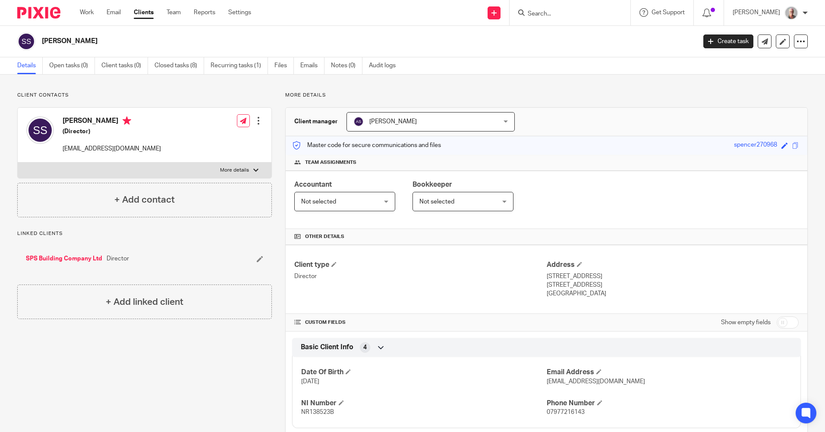  What do you see at coordinates (144, 95) in the screenshot?
I see `p: Client contacts` at bounding box center [144, 95].